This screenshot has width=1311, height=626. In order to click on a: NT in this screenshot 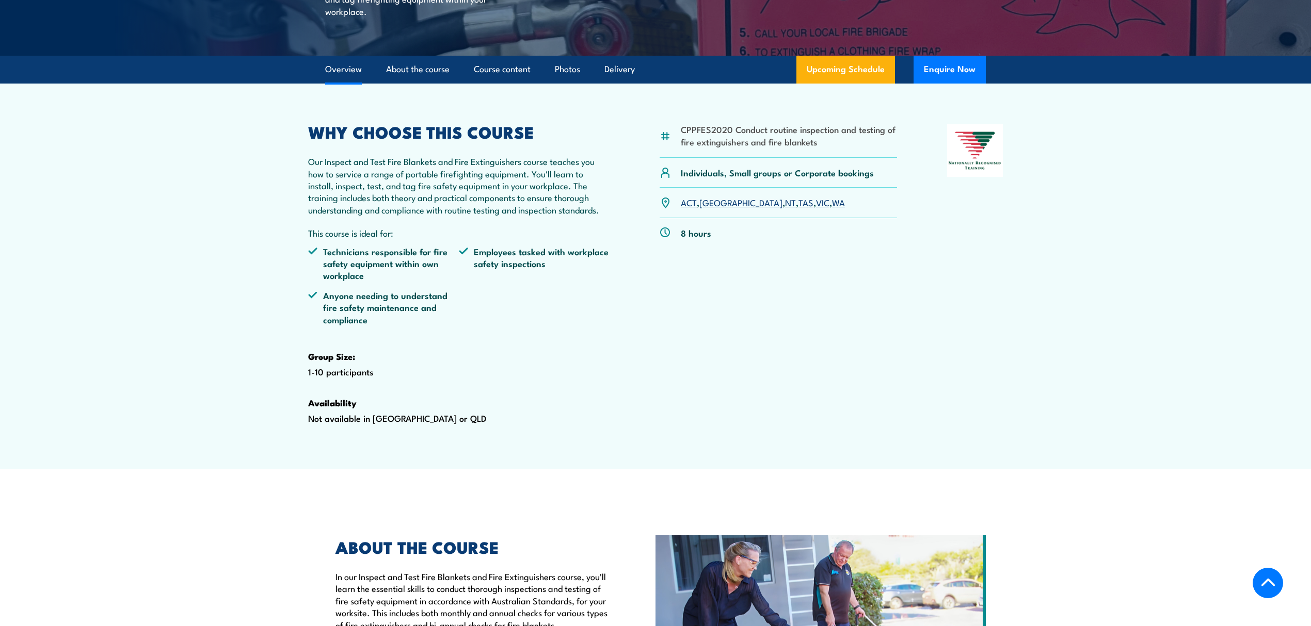, I will do `click(790, 202)`.